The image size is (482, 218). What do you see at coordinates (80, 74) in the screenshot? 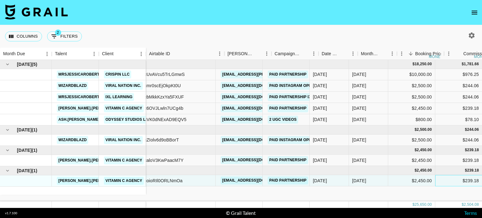
I see `a: mrsjessicaroberts` at bounding box center [80, 74].